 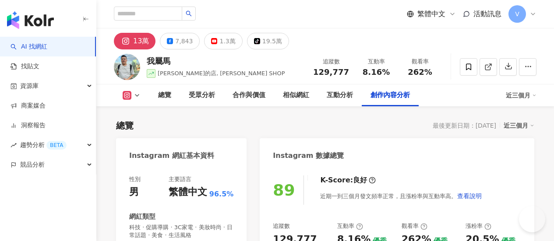 What do you see at coordinates (431, 14) in the screenshot?
I see `span: 繁體中文` at bounding box center [431, 14].